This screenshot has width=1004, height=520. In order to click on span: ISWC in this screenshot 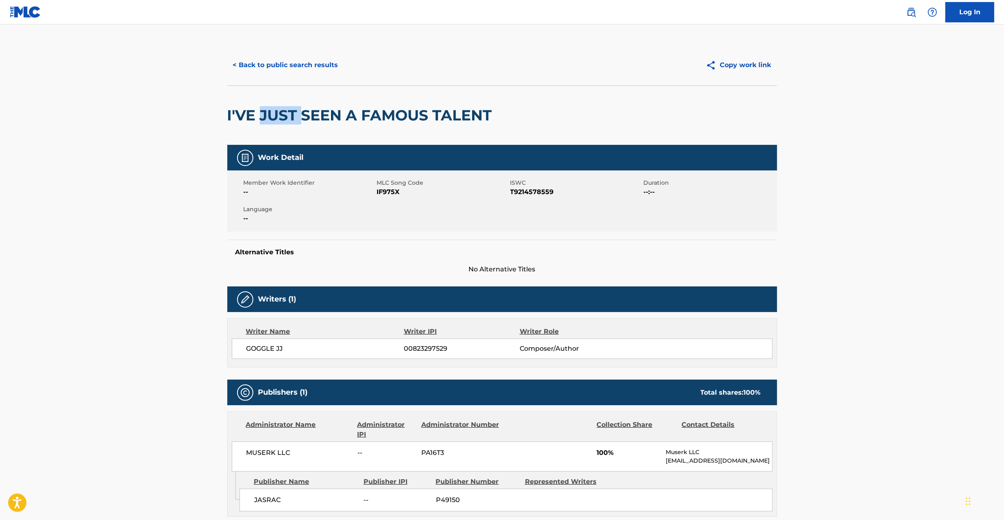, I will do `click(576, 183)`.